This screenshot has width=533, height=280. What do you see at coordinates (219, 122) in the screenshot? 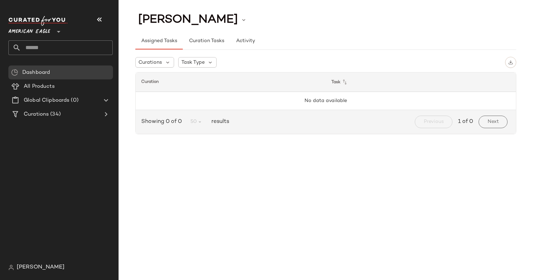
I see `span: results` at bounding box center [219, 122].